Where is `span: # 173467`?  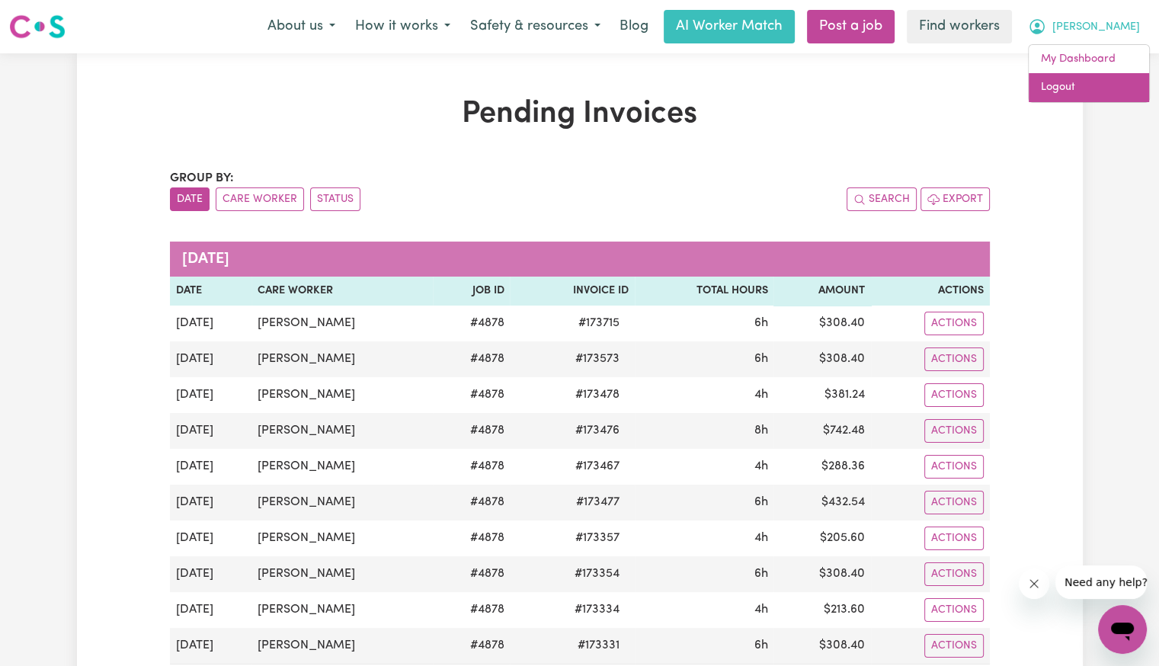 span: # 173467 is located at coordinates (597, 466).